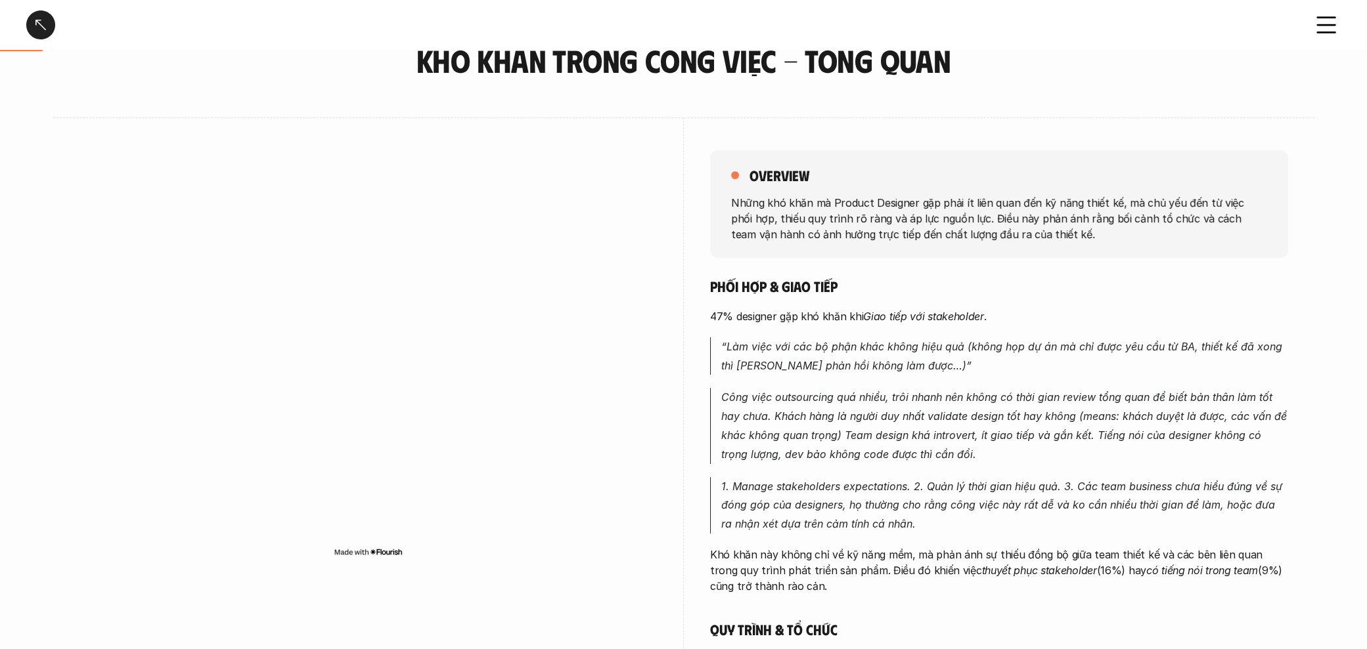 The image size is (1367, 649). What do you see at coordinates (684, 60) in the screenshot?
I see `h3: Khó khăn trong công việc - Tổng quan` at bounding box center [684, 60].